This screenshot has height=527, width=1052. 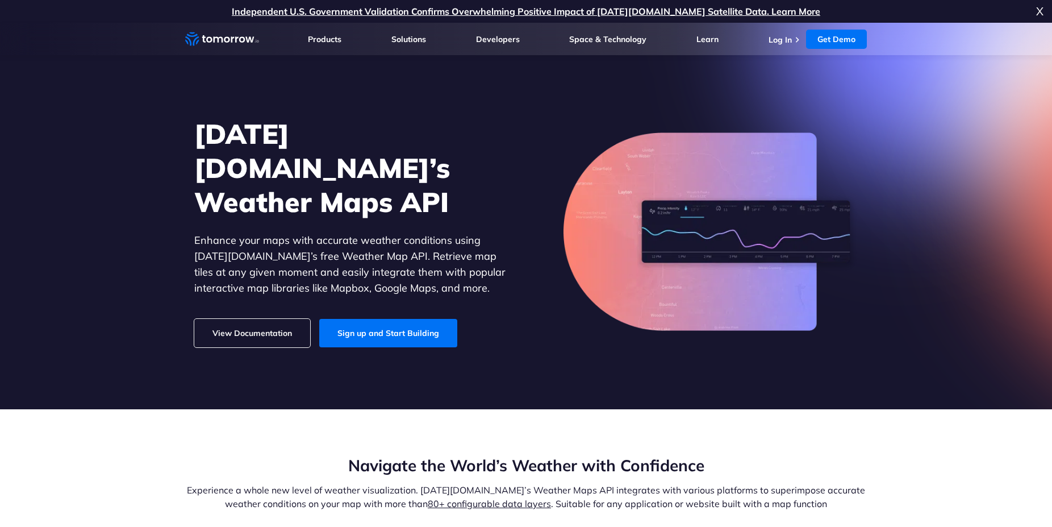 What do you see at coordinates (526, 465) in the screenshot?
I see `h2: Navigate the World’s Weather with Confidence` at bounding box center [526, 465].